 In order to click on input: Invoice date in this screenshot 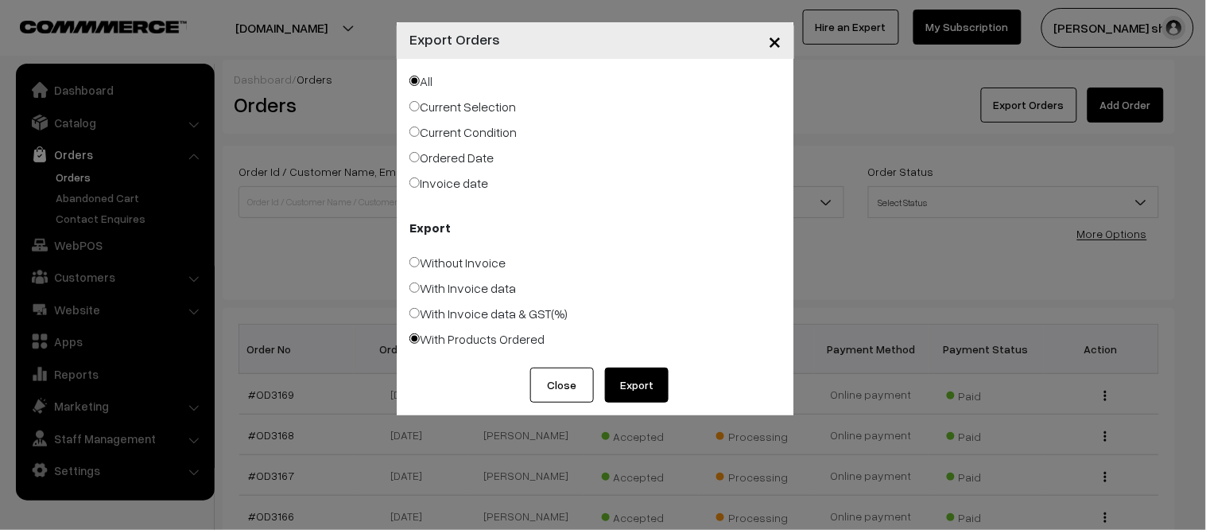, I will do `click(414, 182)`.